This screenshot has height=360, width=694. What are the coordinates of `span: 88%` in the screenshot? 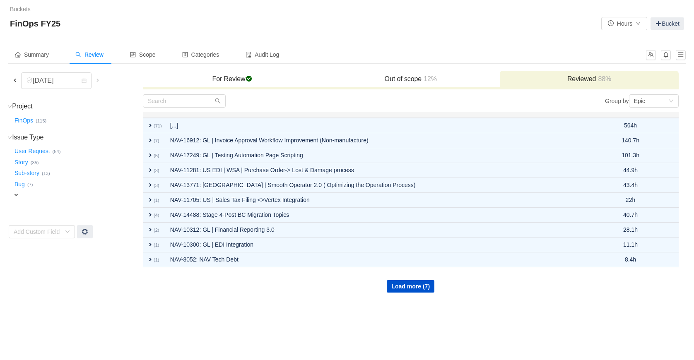 It's located at (603, 79).